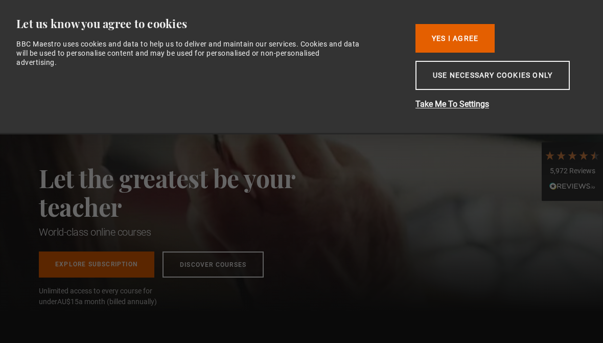  What do you see at coordinates (572, 155) in the screenshot?
I see `div: 4.7 Stars` at bounding box center [572, 155].